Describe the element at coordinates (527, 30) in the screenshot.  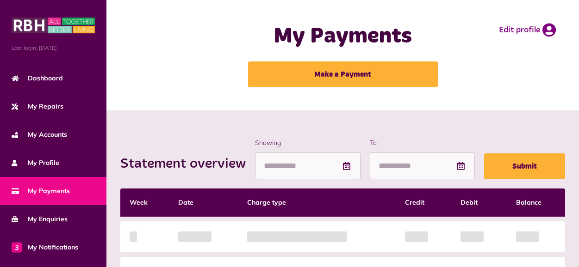
I see `a: Edit profile` at that location.